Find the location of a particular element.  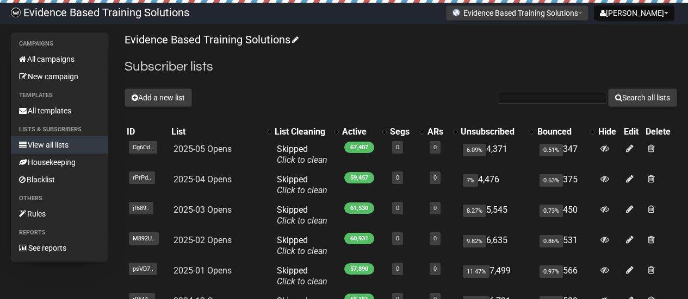

a: All templates is located at coordinates (59, 111).